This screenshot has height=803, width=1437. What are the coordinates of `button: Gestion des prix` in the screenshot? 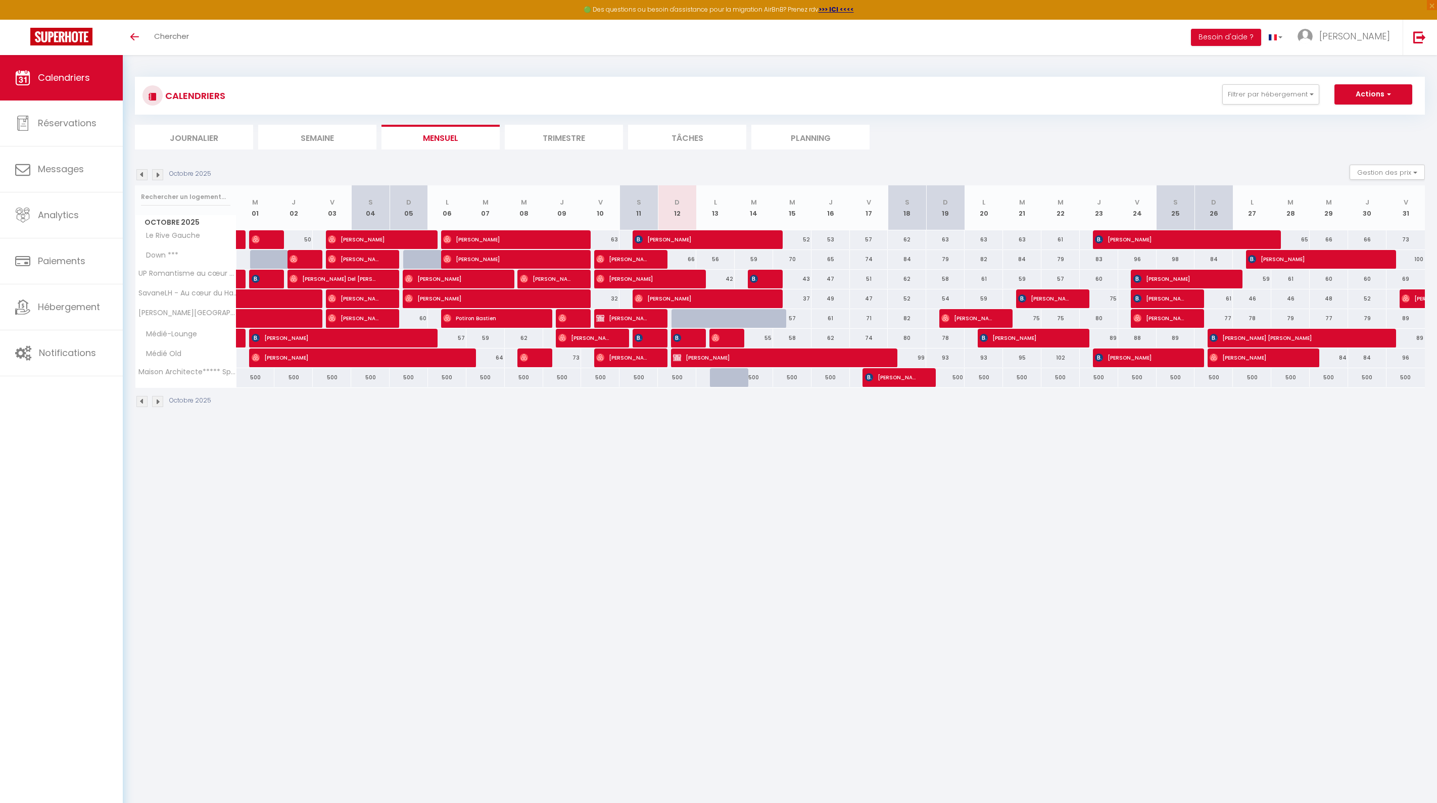 It's located at (1387, 172).